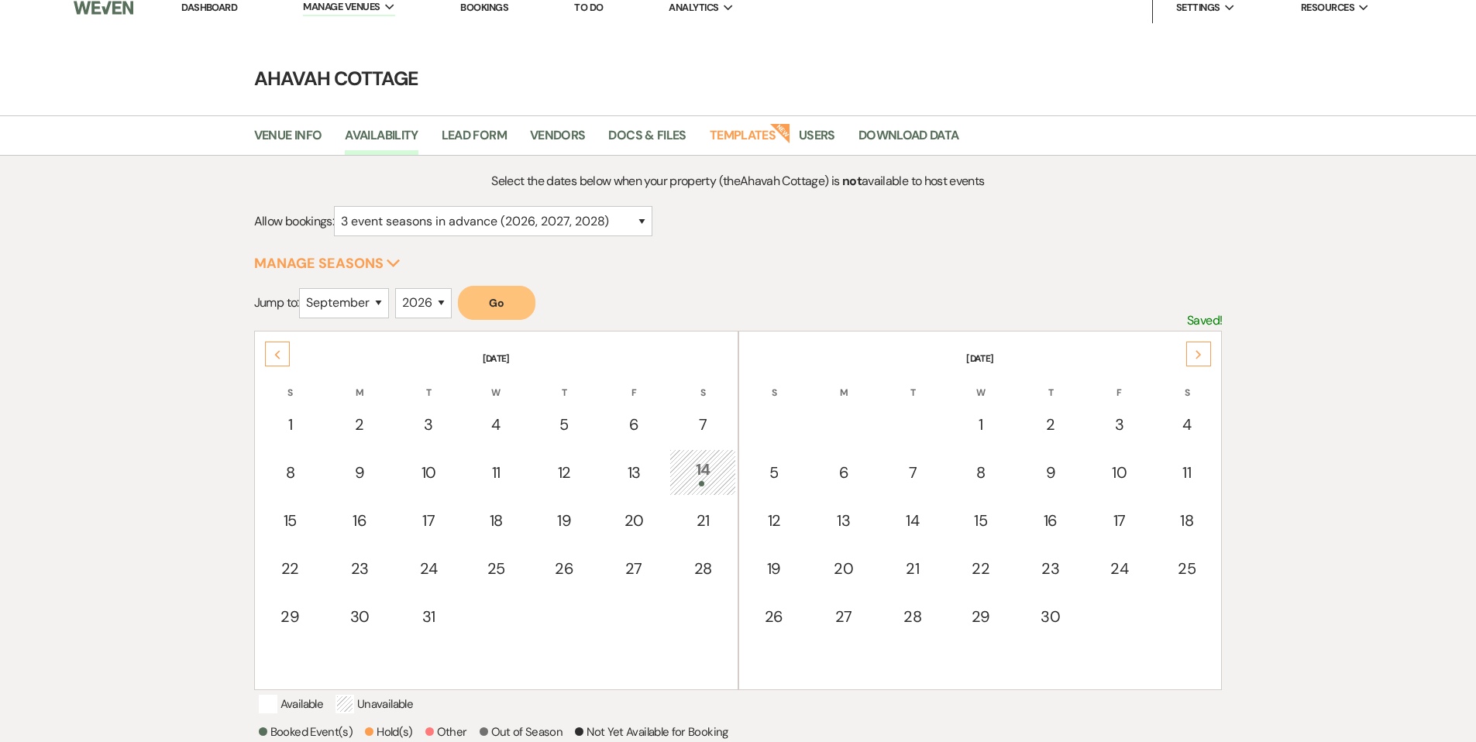  Describe the element at coordinates (774, 617) in the screenshot. I see `div: 26` at that location.